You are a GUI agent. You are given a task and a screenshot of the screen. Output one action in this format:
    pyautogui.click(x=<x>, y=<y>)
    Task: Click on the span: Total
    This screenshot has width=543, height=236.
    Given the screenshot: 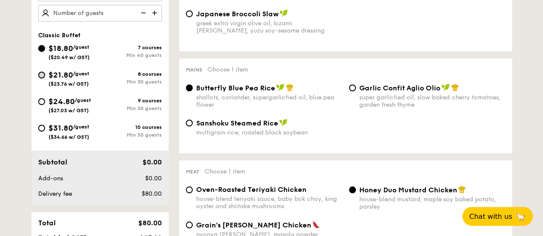 What is the action you would take?
    pyautogui.click(x=47, y=223)
    